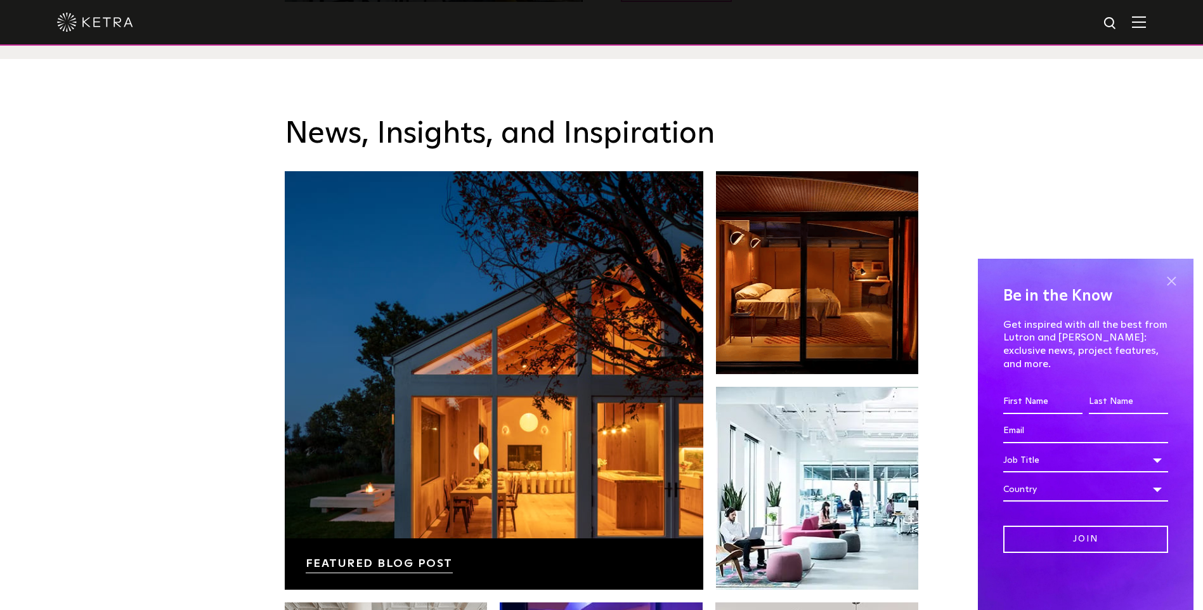 This screenshot has height=610, width=1203. I want to click on div: Job Title, so click(1085, 460).